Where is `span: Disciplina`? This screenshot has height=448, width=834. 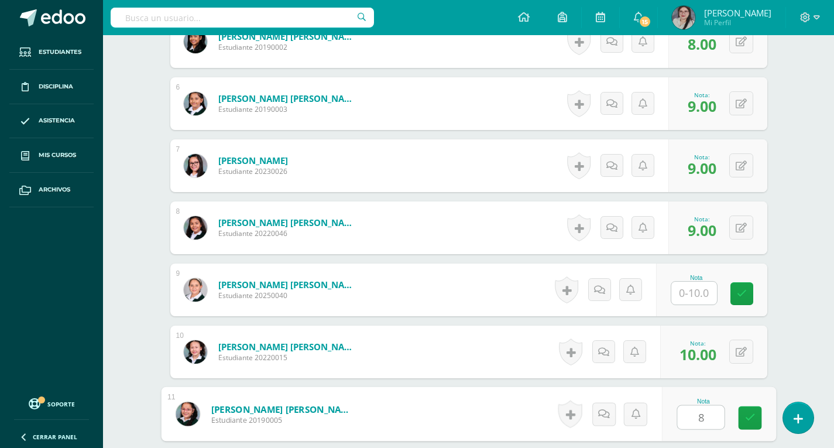
span: Disciplina is located at coordinates (56, 87).